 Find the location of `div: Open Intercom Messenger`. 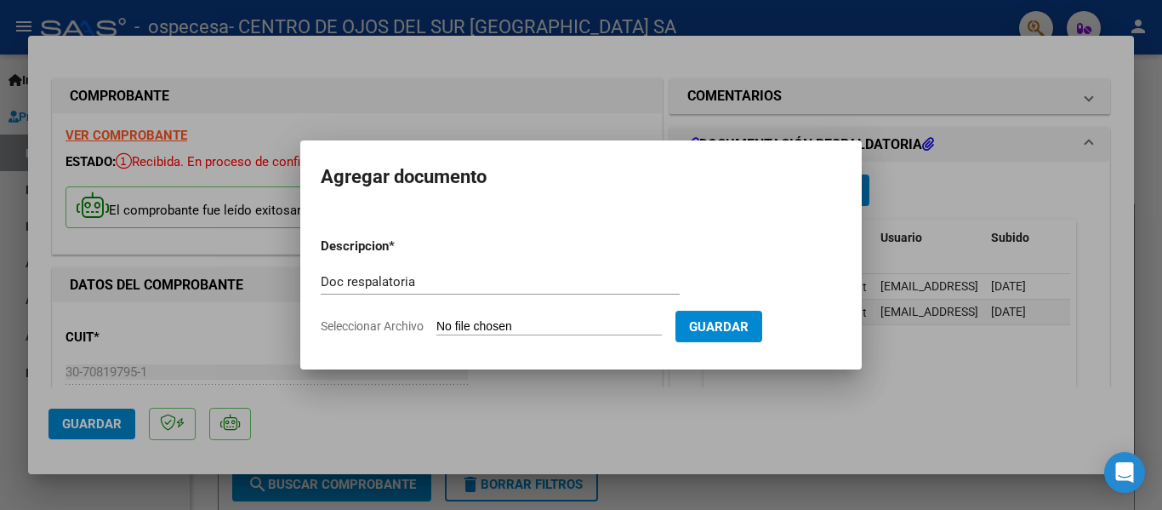

div: Open Intercom Messenger is located at coordinates (1125, 472).